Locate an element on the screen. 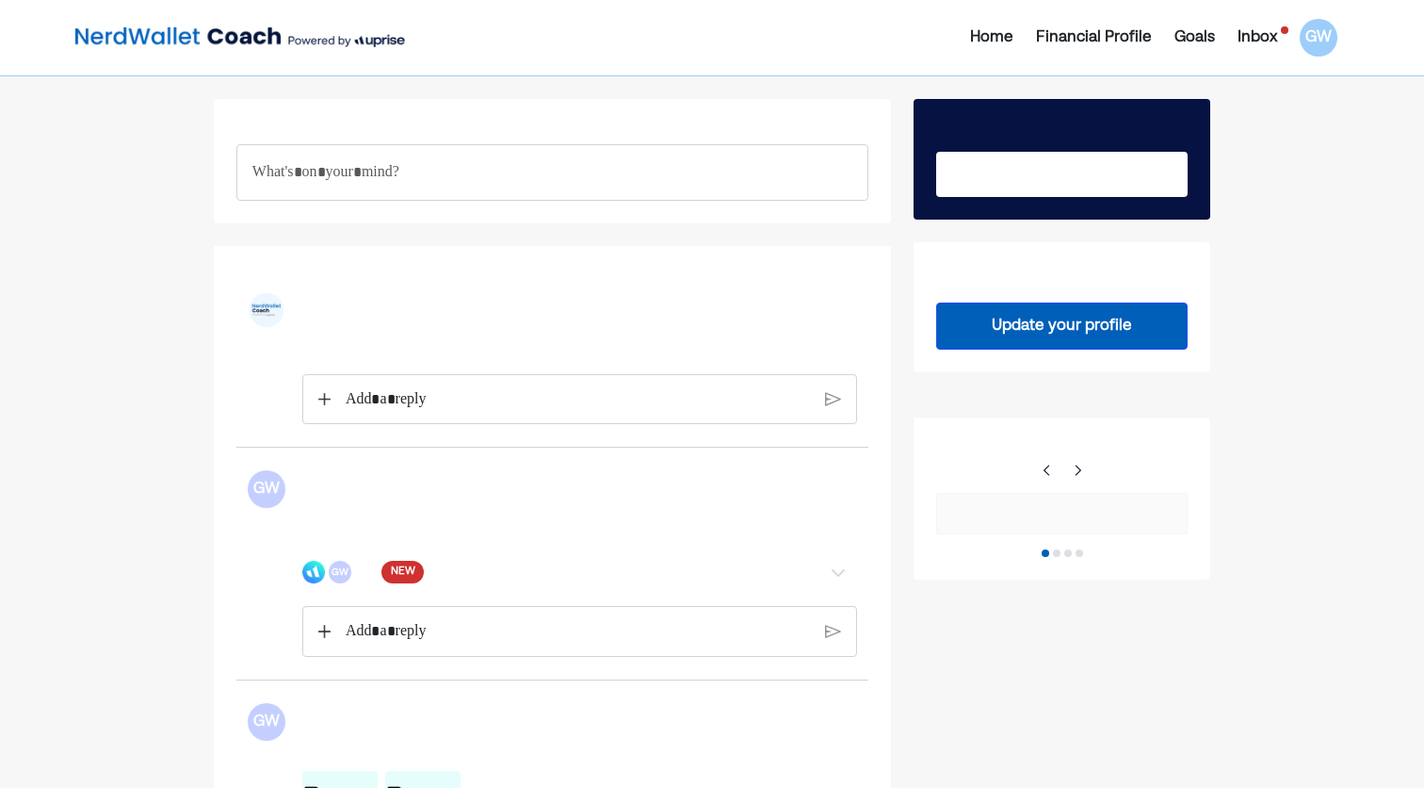 This screenshot has width=1424, height=788. div: Home is located at coordinates (992, 38).